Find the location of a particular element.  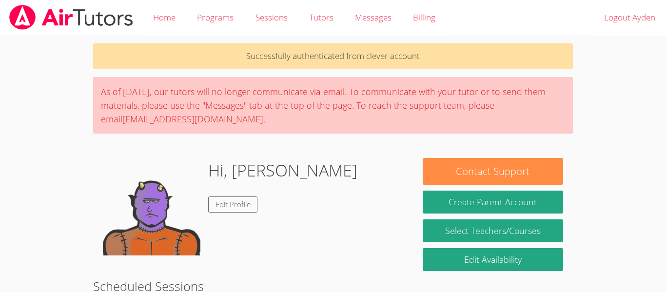

a: Edit Profile is located at coordinates (233, 204).